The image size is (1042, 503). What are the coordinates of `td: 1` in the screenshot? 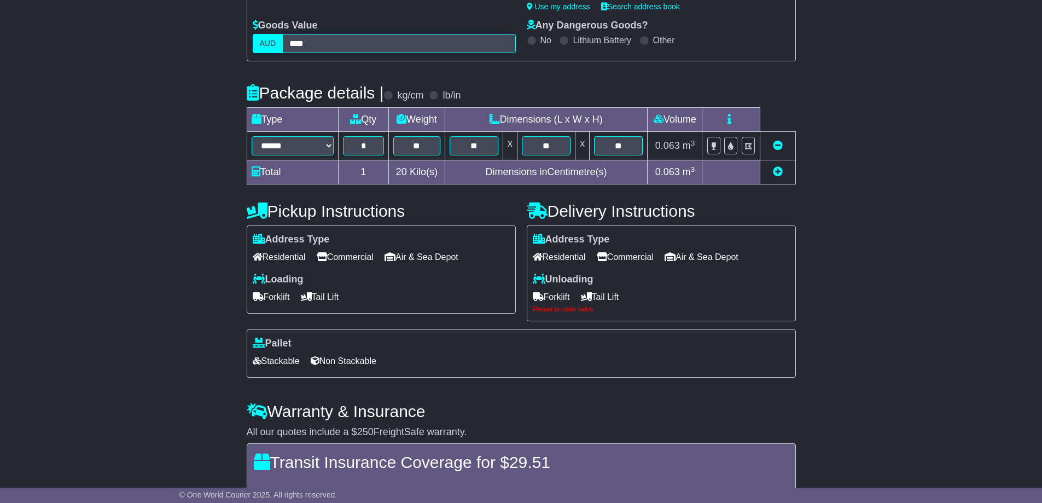 It's located at (363, 172).